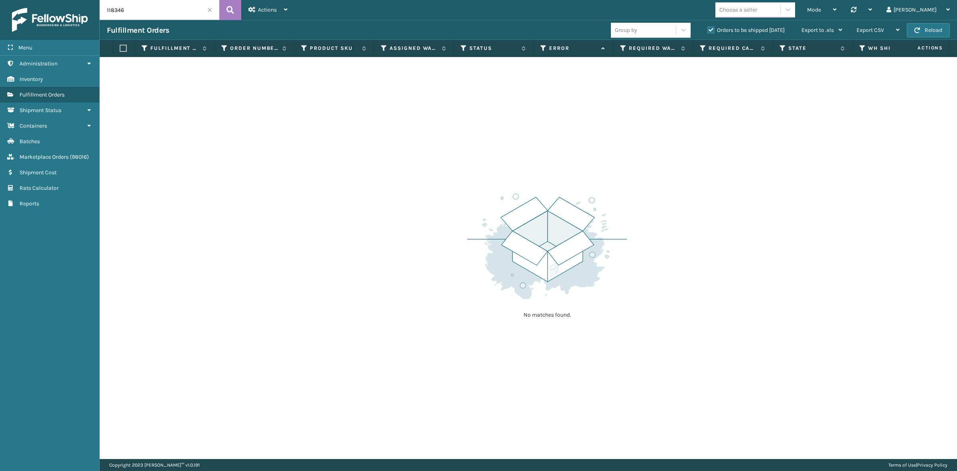  What do you see at coordinates (40, 110) in the screenshot?
I see `span: Shipment Status` at bounding box center [40, 110].